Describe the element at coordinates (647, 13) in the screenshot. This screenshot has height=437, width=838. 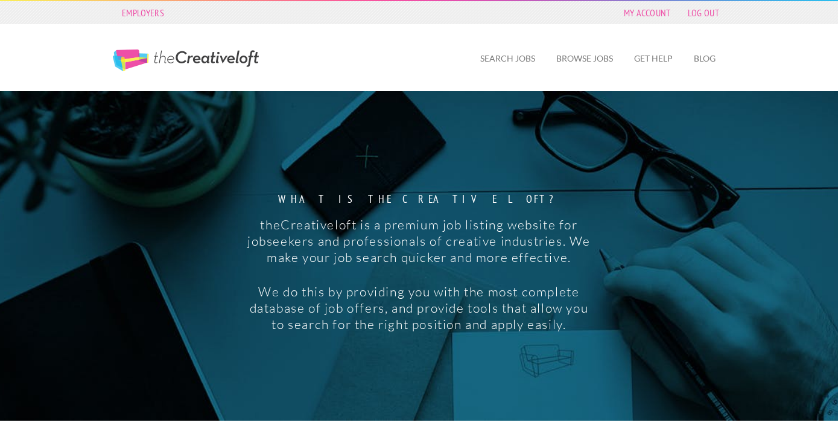
I see `a: My Account` at that location.